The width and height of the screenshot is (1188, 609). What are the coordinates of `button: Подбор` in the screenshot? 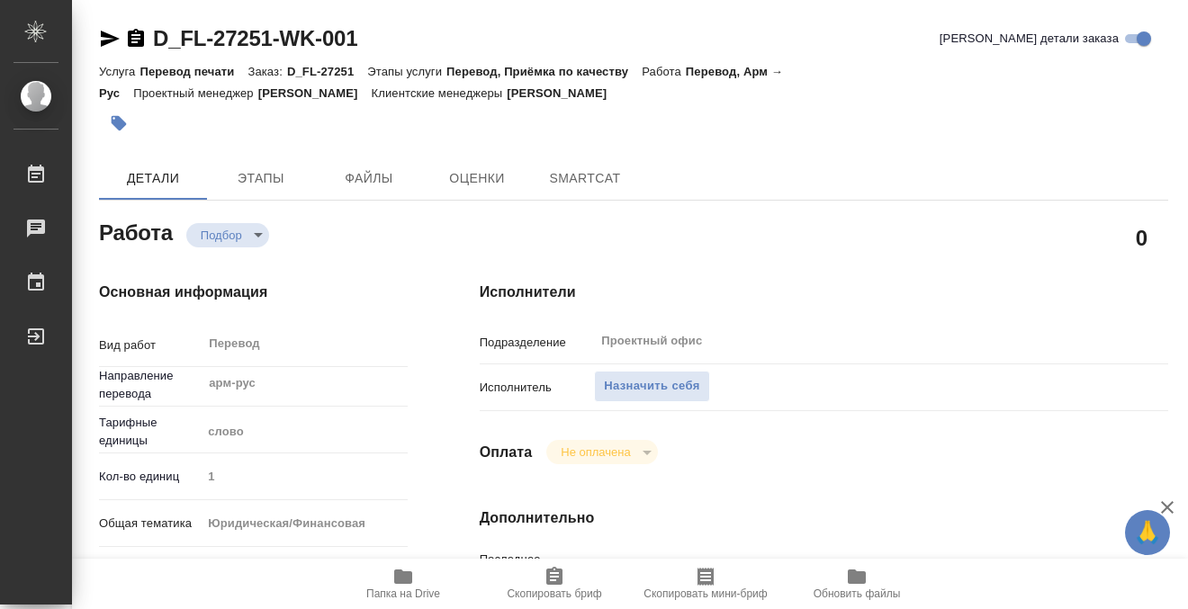 It's located at (221, 235).